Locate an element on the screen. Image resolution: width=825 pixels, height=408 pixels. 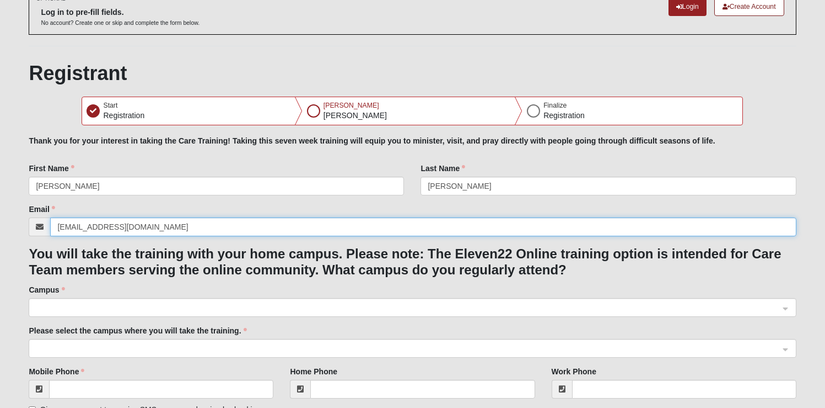
span: Start is located at coordinates (110, 105).